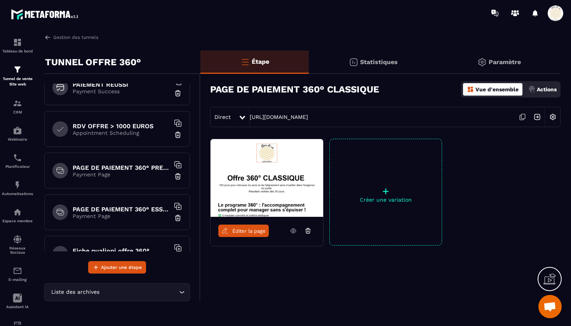 The width and height of the screenshot is (571, 326). I want to click on a: formationformationTableau de bord, so click(17, 45).